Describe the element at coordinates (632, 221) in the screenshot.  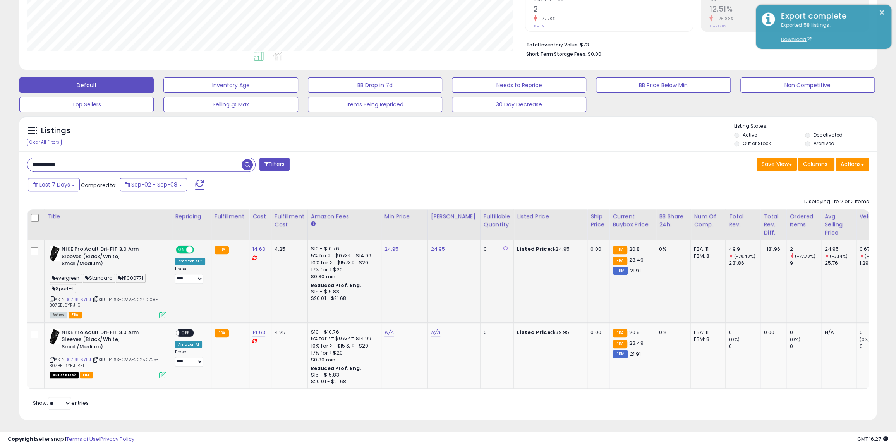
I see `div: Current Buybox Price` at that location.